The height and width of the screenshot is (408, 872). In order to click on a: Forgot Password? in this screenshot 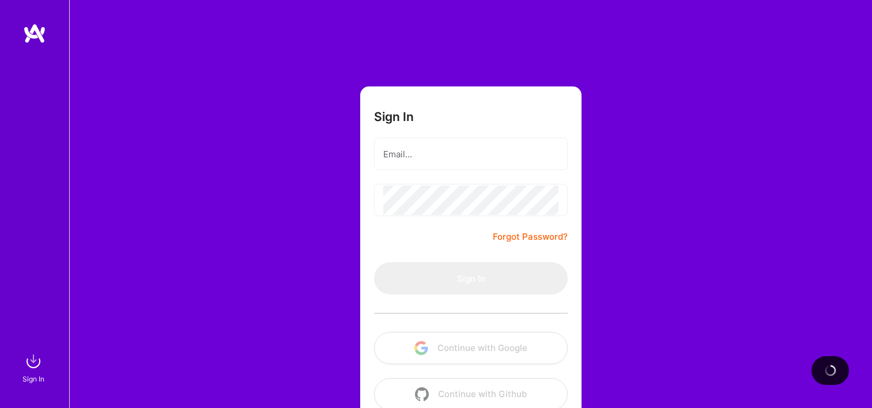, I will do `click(531, 237)`.